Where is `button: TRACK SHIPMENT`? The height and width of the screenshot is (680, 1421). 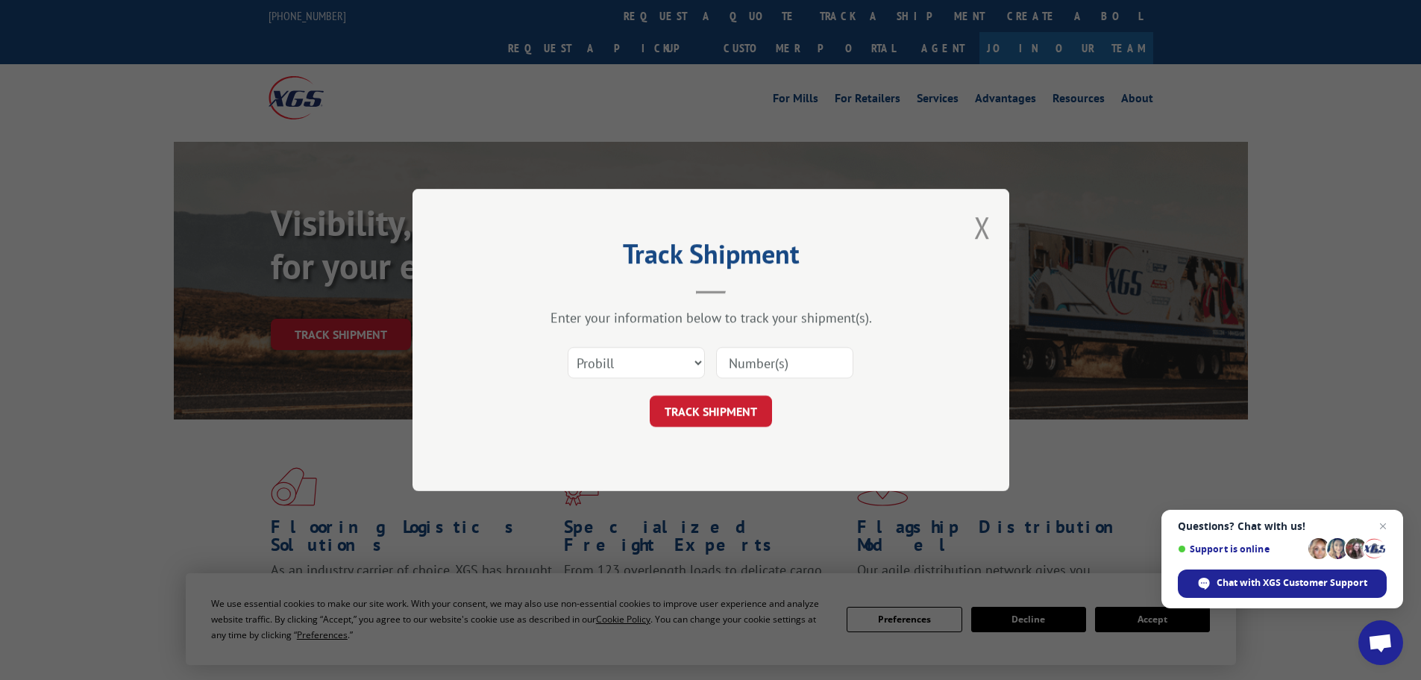 button: TRACK SHIPMENT is located at coordinates (711, 411).